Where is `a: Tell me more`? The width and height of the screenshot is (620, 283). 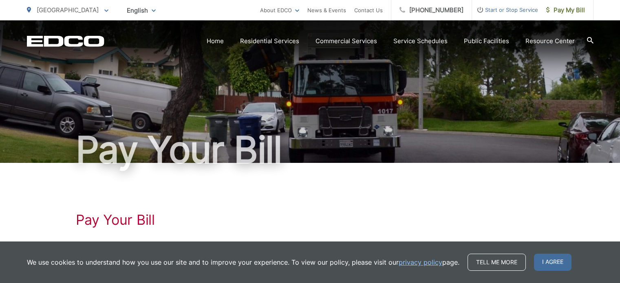 a: Tell me more is located at coordinates (496, 262).